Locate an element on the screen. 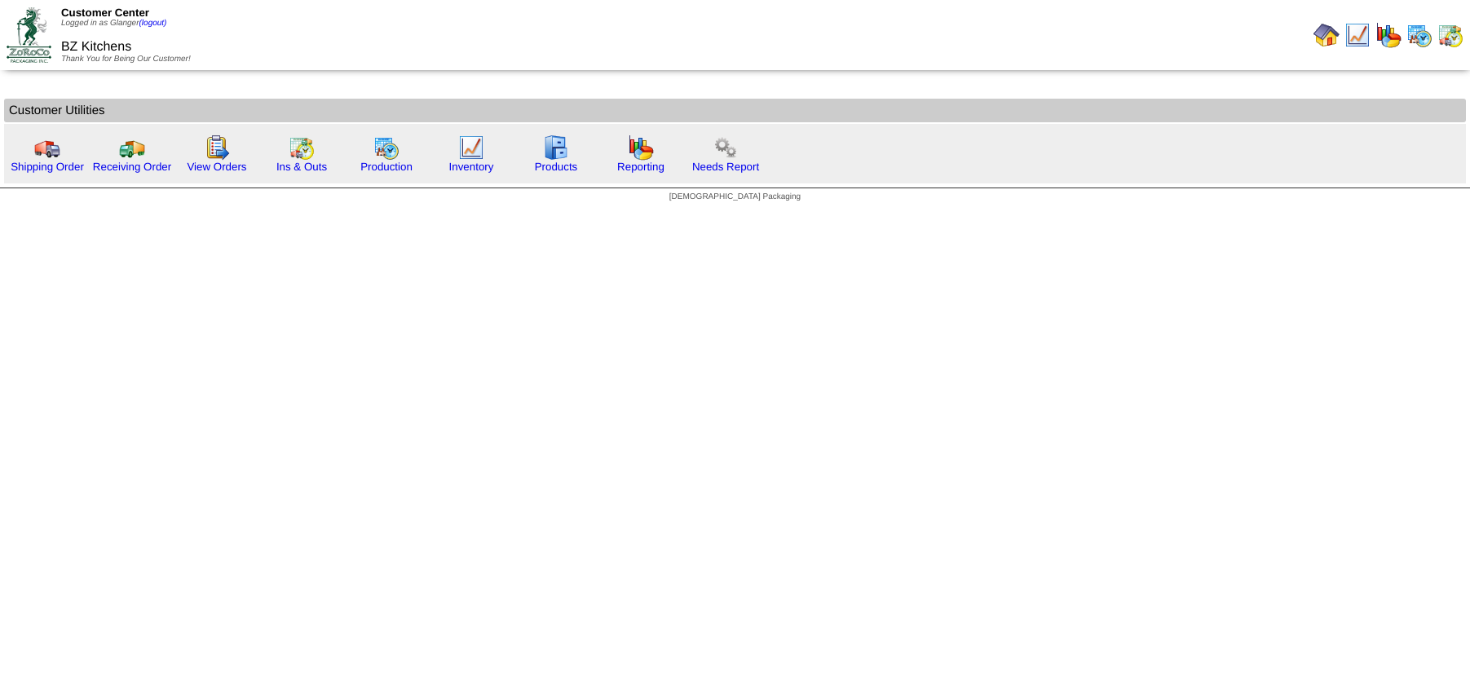 The width and height of the screenshot is (1470, 684). img: workflow.png is located at coordinates (726, 148).